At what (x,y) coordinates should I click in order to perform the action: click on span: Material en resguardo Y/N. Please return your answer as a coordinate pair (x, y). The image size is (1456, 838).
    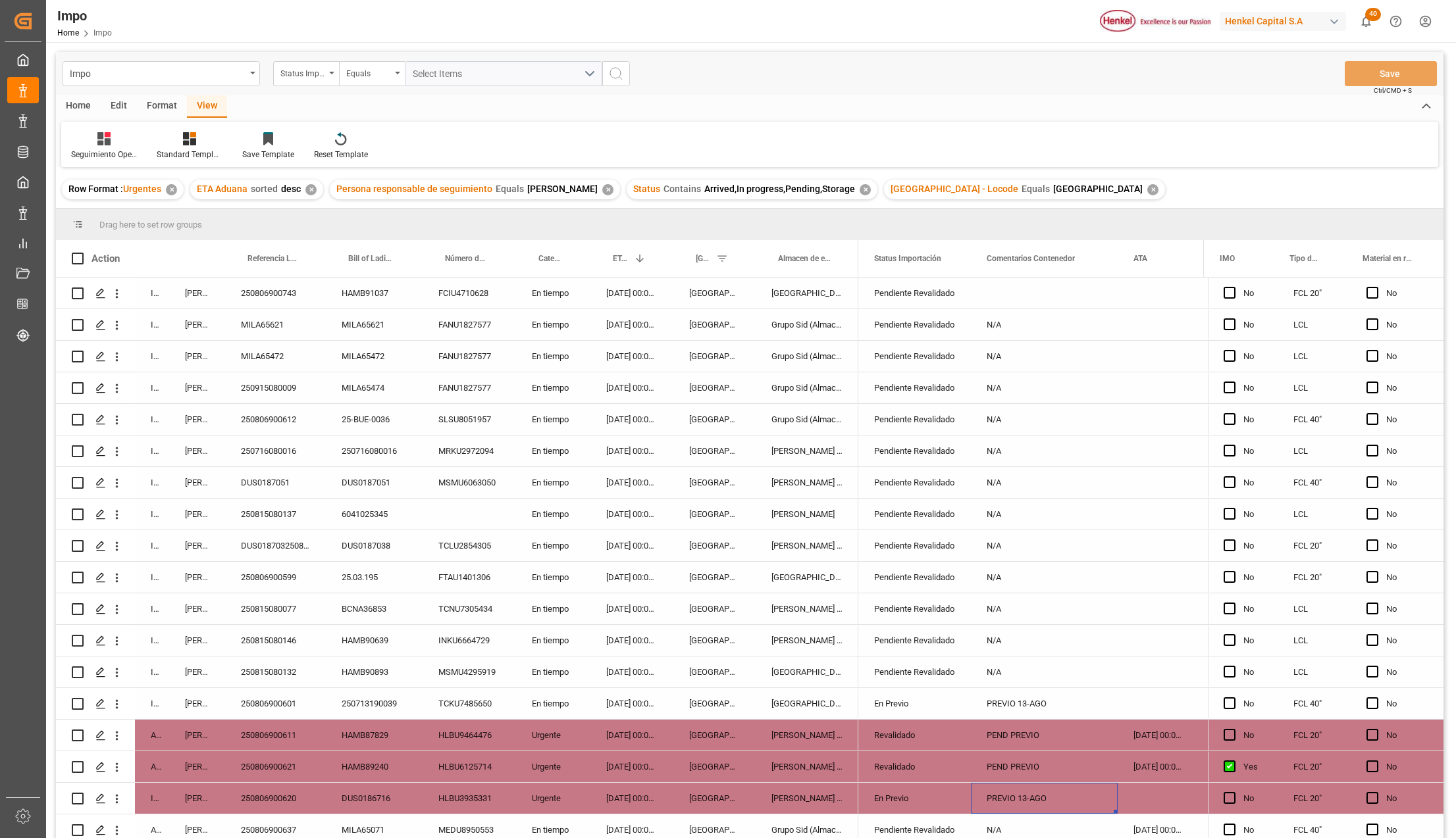
    Looking at the image, I should click on (1387, 259).